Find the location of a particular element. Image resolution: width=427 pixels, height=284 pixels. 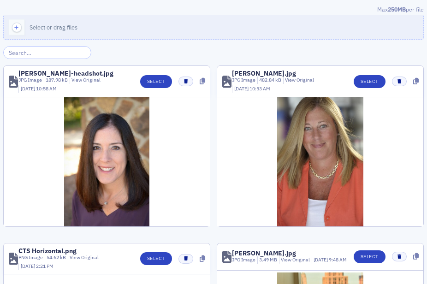

input: Search… is located at coordinates (47, 53).